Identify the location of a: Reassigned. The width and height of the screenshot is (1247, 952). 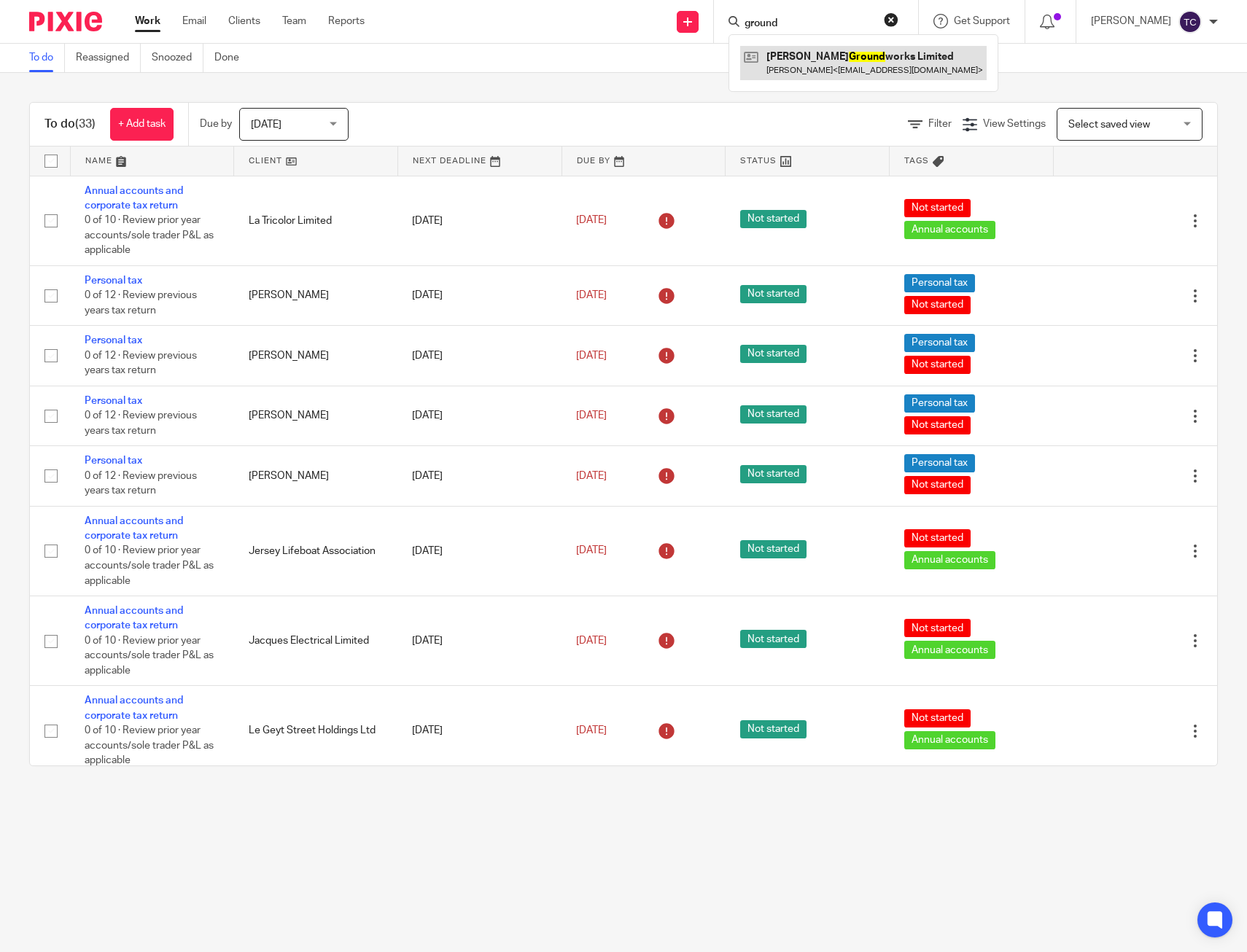
(108, 58).